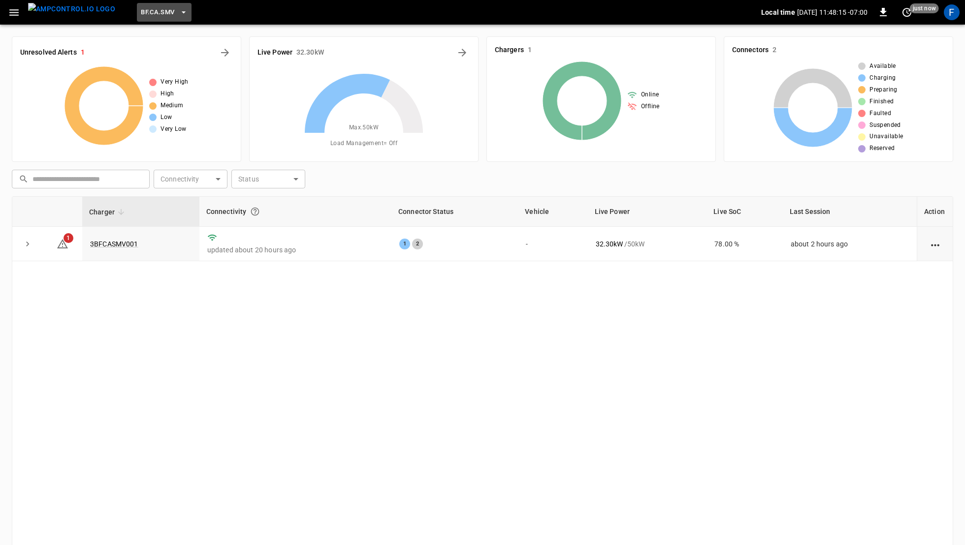 The image size is (965, 545). What do you see at coordinates (172, 106) in the screenshot?
I see `span: Medium` at bounding box center [172, 106].